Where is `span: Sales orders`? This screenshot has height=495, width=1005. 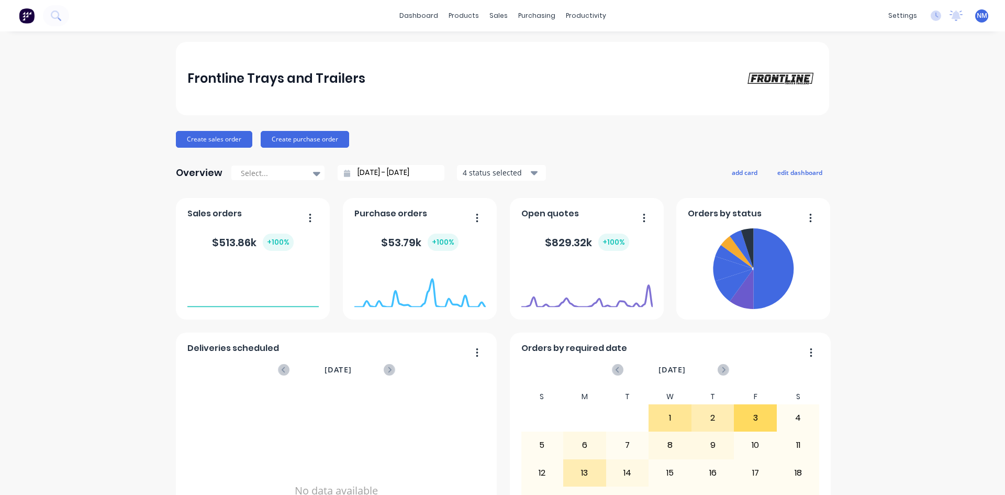 span: Sales orders is located at coordinates (215, 214).